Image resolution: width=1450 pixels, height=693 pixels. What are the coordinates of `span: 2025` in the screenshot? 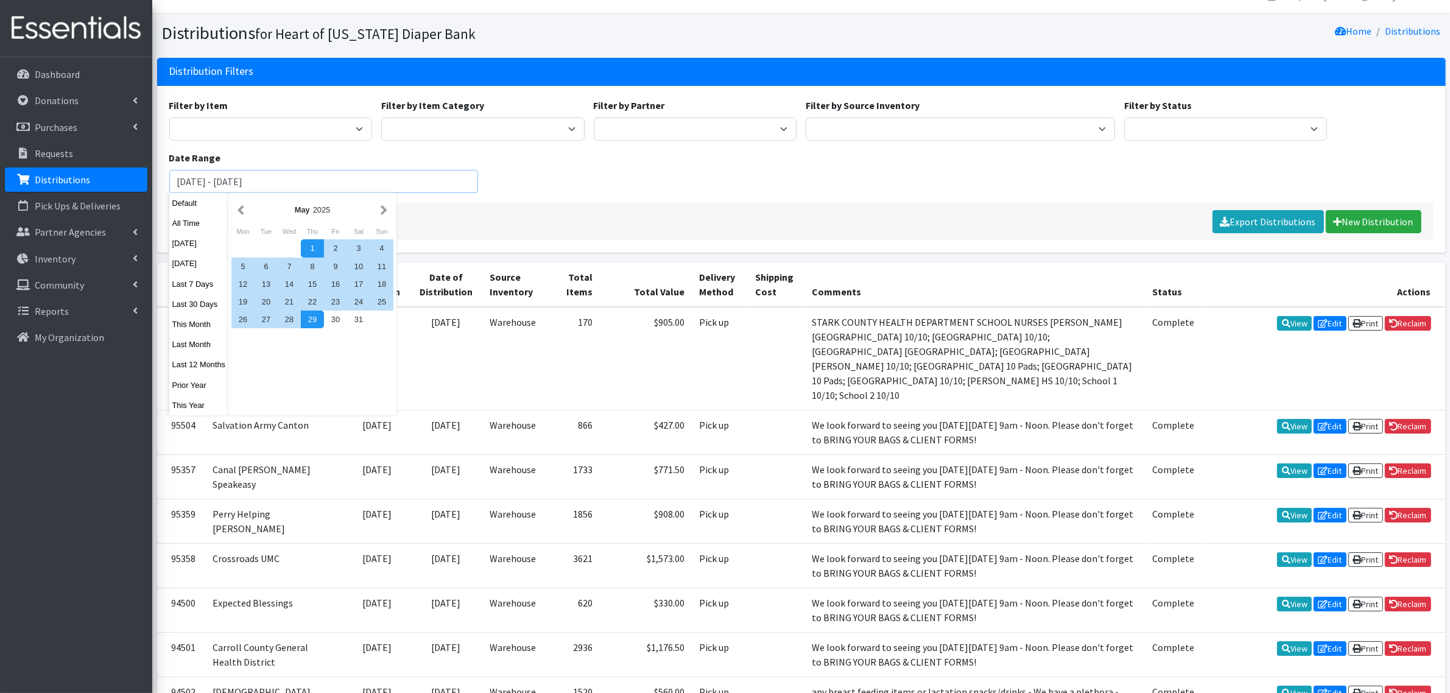 It's located at (322, 209).